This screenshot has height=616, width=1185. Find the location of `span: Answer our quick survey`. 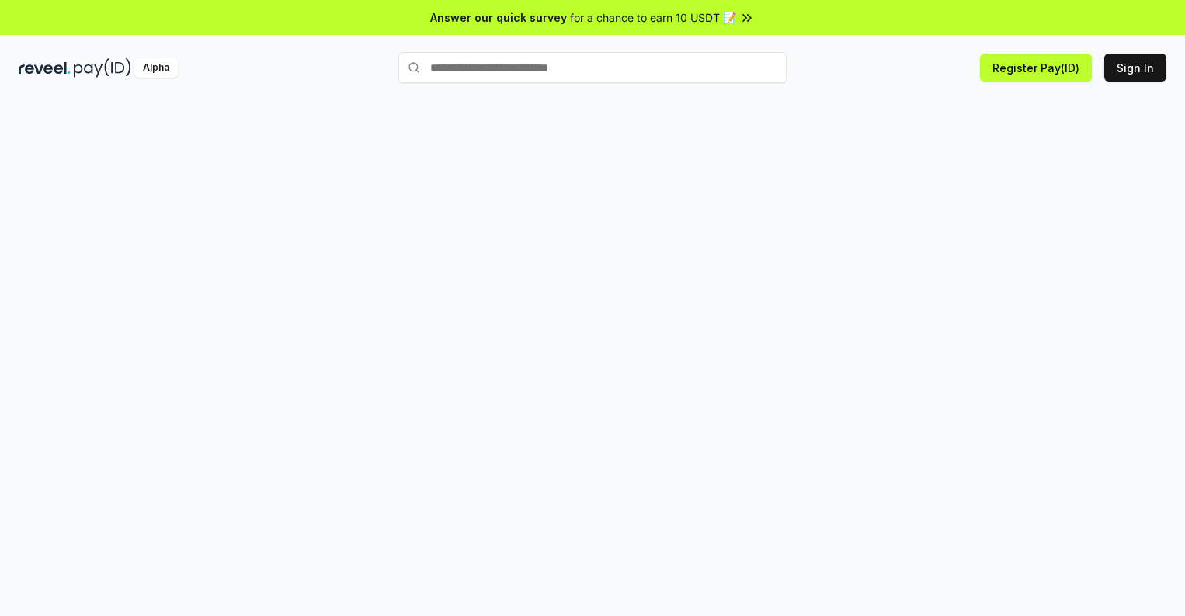

span: Answer our quick survey is located at coordinates (499, 17).